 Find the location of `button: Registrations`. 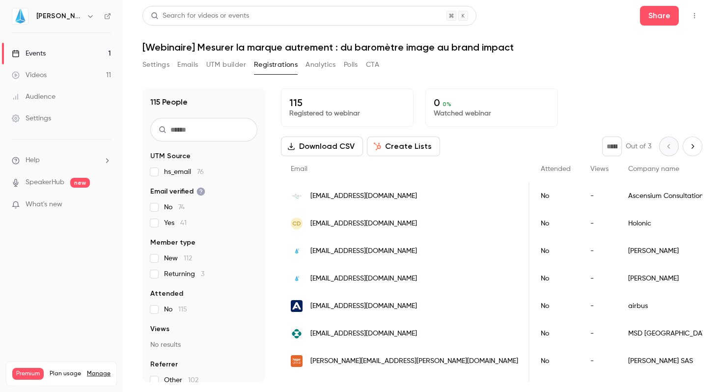

button: Registrations is located at coordinates (275, 65).